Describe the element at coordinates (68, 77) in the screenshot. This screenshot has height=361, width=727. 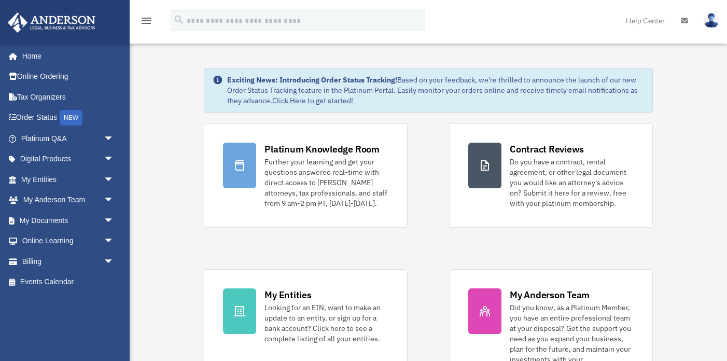
I see `a: Online Ordering` at that location.